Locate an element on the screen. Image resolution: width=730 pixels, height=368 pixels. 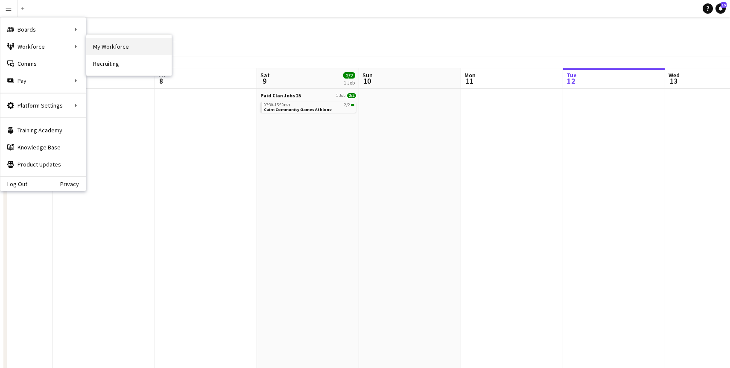
span: Sat is located at coordinates (265, 75).